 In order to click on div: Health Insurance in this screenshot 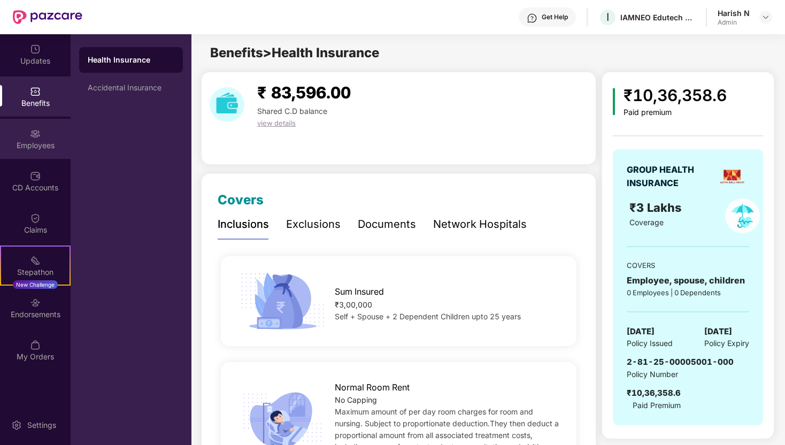, I will do `click(131, 60)`.